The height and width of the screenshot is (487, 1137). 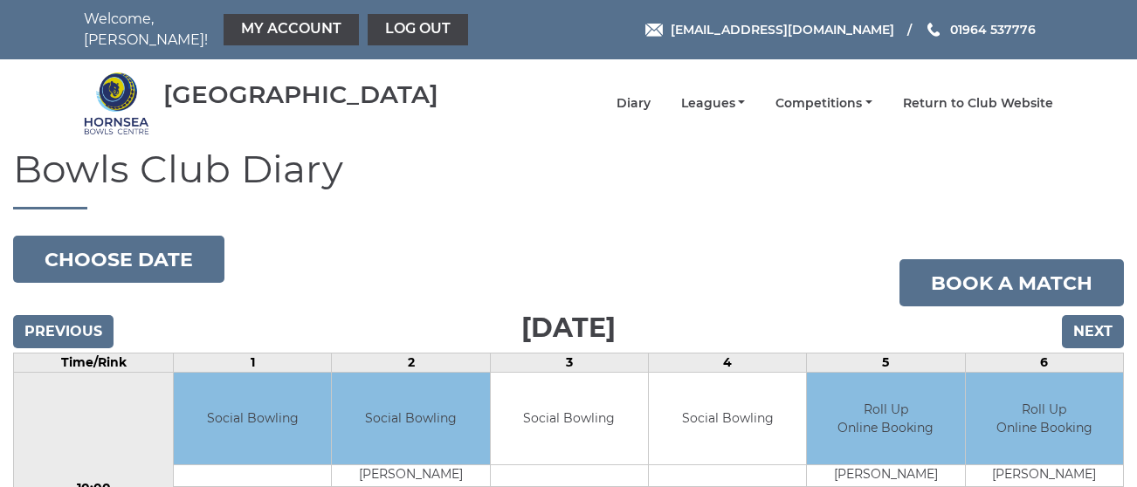 What do you see at coordinates (63, 332) in the screenshot?
I see `input: Previous` at bounding box center [63, 332].